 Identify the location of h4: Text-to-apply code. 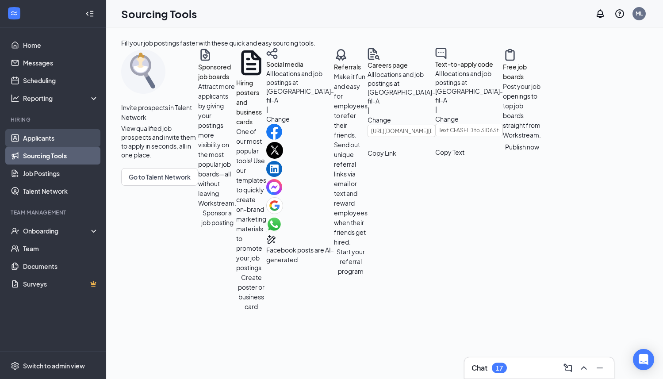
(469, 64).